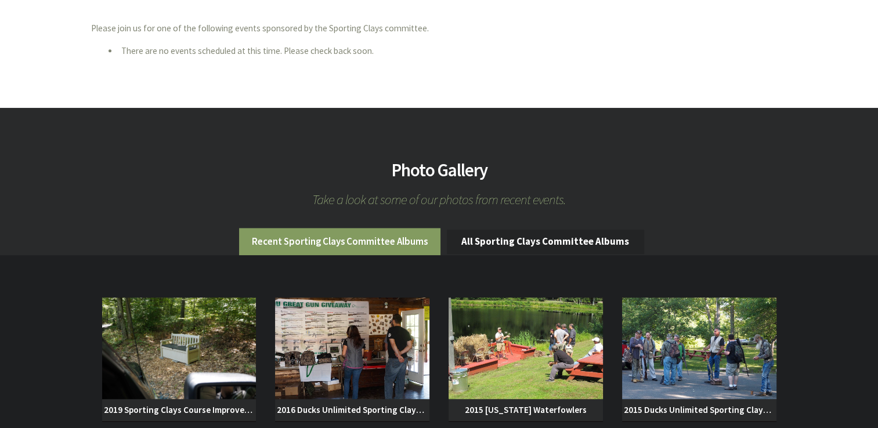  Describe the element at coordinates (339, 241) in the screenshot. I see `li: Recent Sporting Clays Committee Albums` at that location.